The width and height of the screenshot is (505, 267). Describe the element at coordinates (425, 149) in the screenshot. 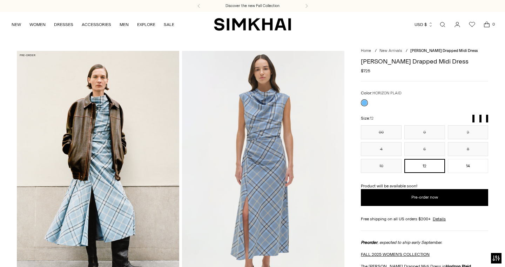

I see `button: 6` at that location.